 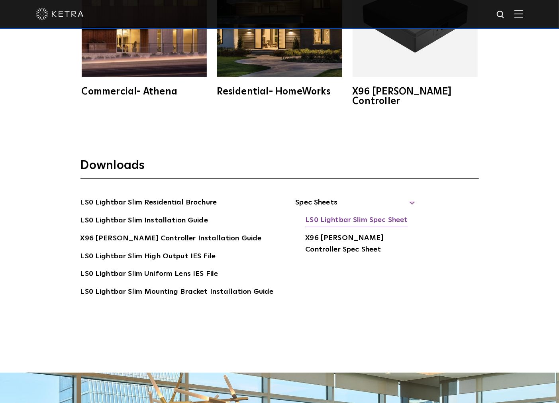 I want to click on a: LS0 Lightbar Slim High Output IES File, so click(x=148, y=257).